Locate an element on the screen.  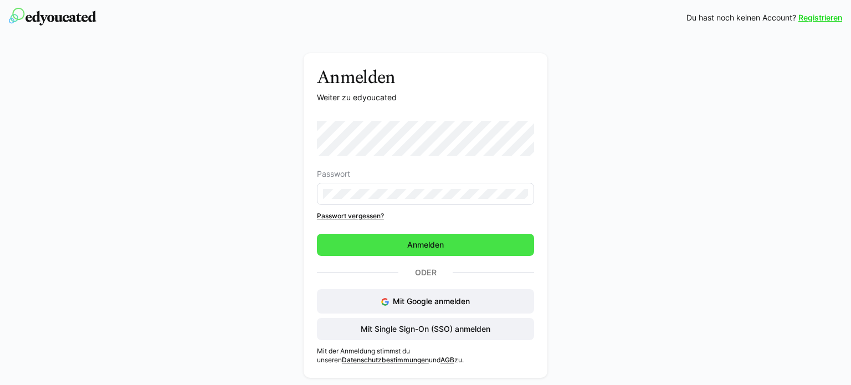
button: Mit Single Sign-On (SSO) anmelden is located at coordinates (426, 329).